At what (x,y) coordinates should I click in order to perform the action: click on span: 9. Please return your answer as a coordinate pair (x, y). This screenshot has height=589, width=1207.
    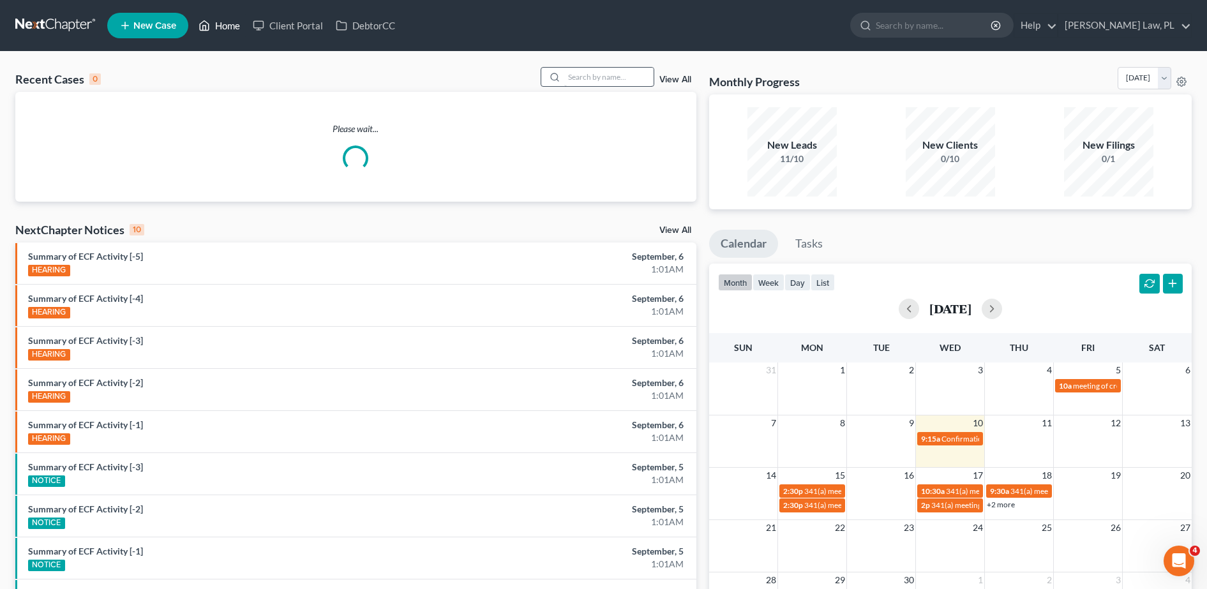
    Looking at the image, I should click on (911, 423).